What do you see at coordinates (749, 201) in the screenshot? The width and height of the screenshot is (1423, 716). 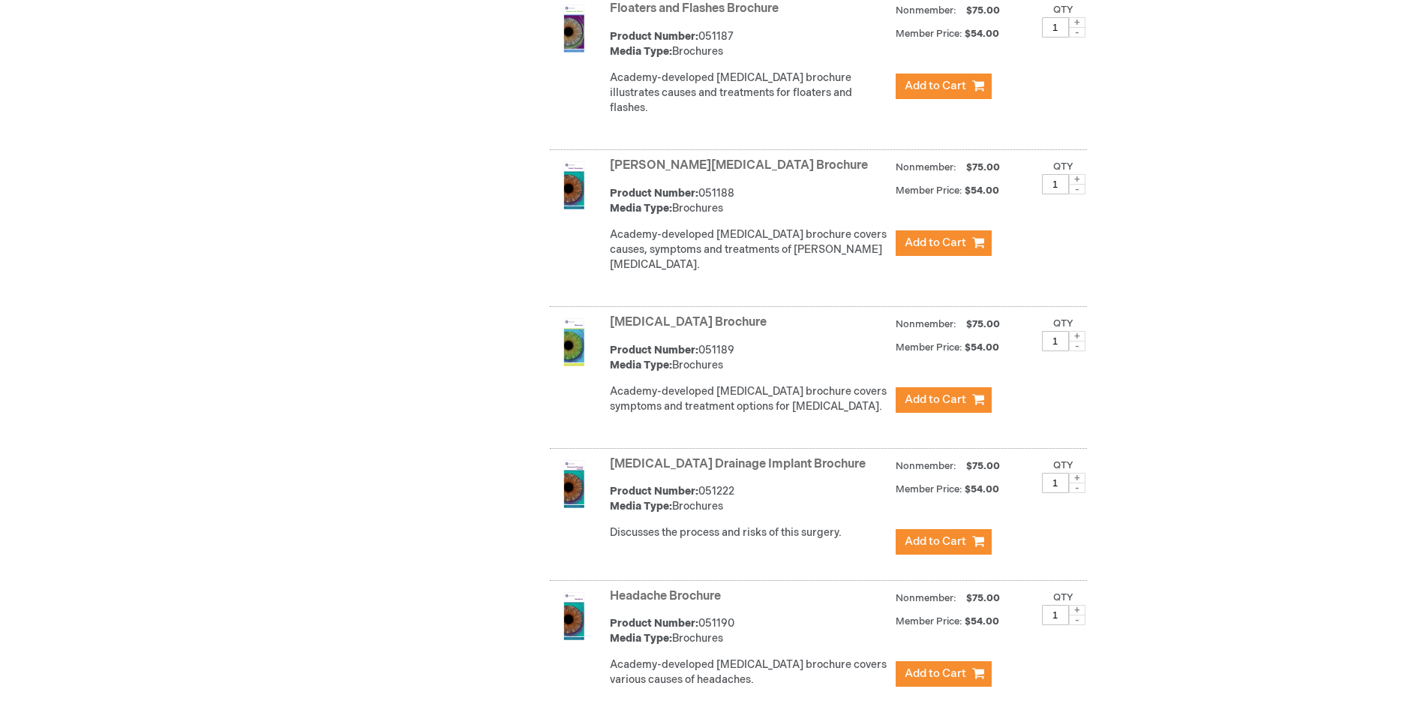 I see `div: 051188 Brochures` at bounding box center [749, 201].